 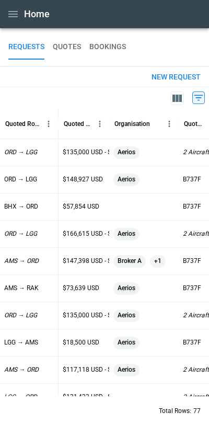 I want to click on button: BOOKINGS, so click(x=108, y=47).